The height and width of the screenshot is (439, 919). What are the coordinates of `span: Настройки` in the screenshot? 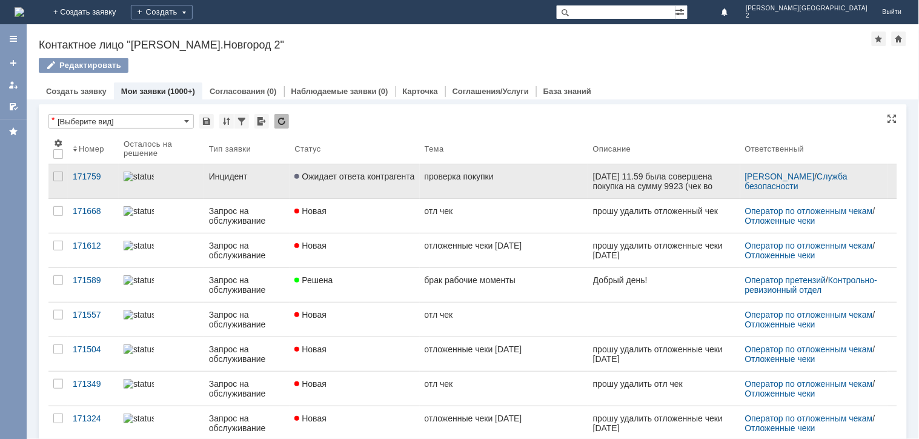 It's located at (58, 143).